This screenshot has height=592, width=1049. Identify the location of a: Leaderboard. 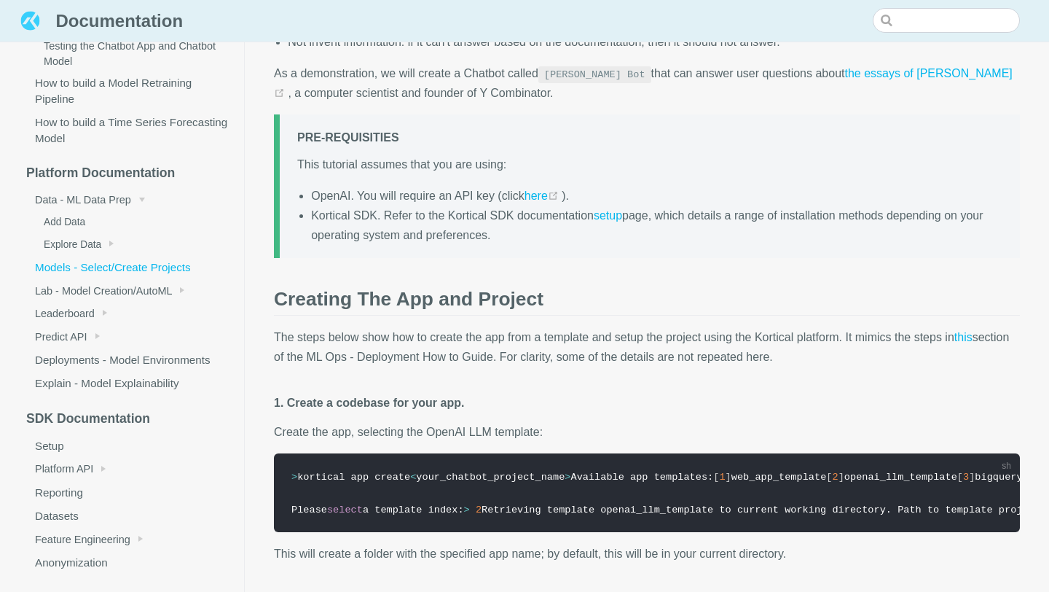
(126, 313).